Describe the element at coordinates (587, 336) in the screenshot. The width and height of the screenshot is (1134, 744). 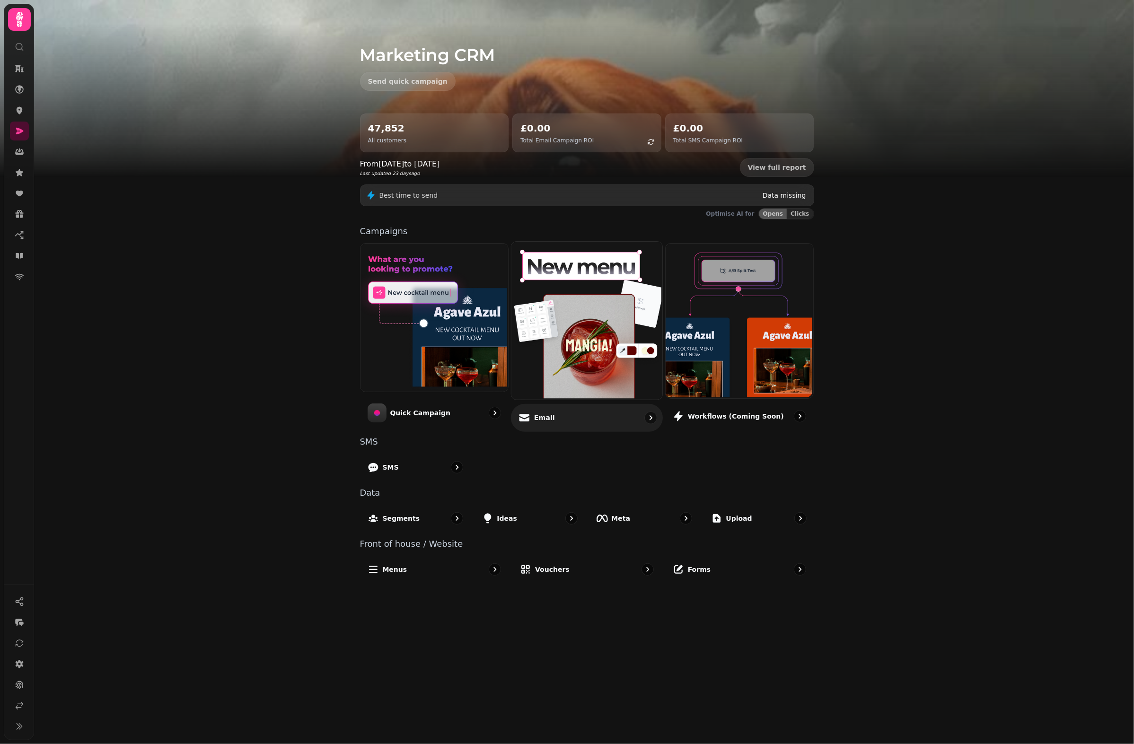
I see `a: EmailEmail` at that location.